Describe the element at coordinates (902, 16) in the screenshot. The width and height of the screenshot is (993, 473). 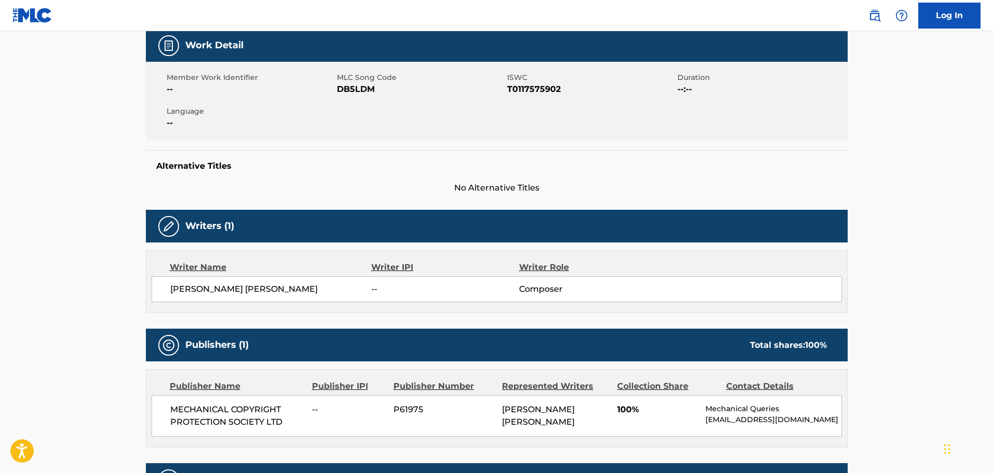
I see `img: help` at that location.